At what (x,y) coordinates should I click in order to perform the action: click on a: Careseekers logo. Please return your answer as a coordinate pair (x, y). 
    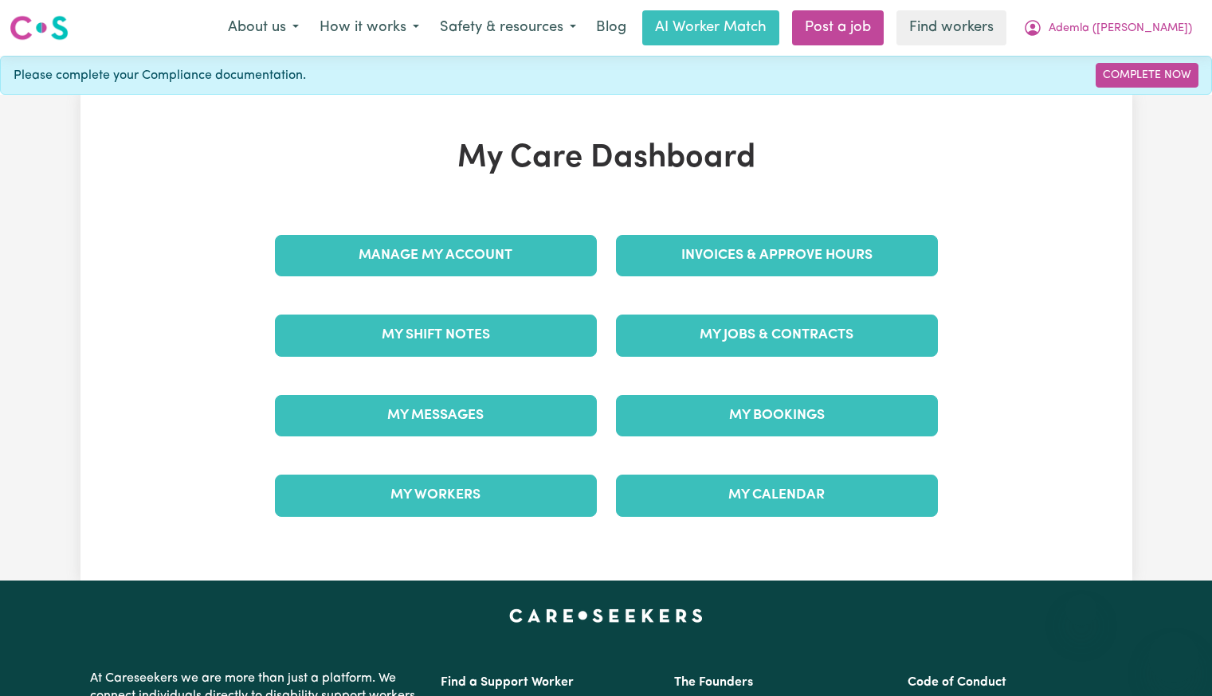
    Looking at the image, I should click on (39, 28).